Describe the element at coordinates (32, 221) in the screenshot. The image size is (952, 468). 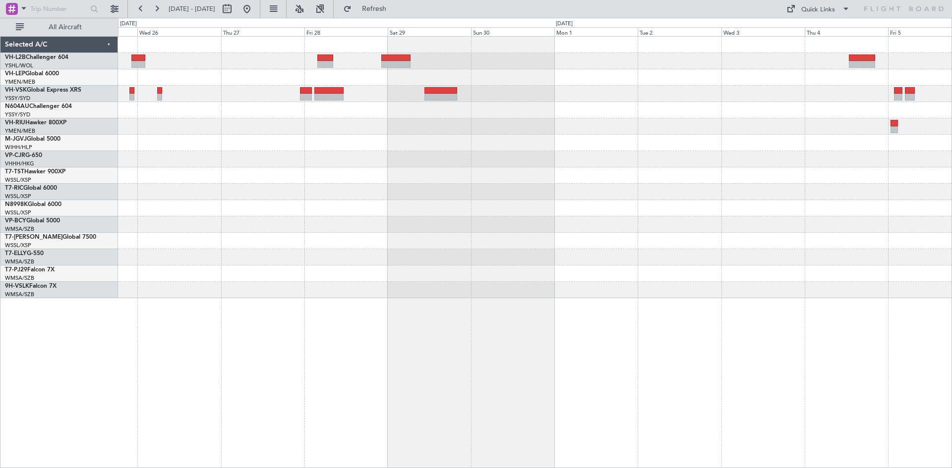
I see `a: VP-BCYGlobal 5000` at that location.